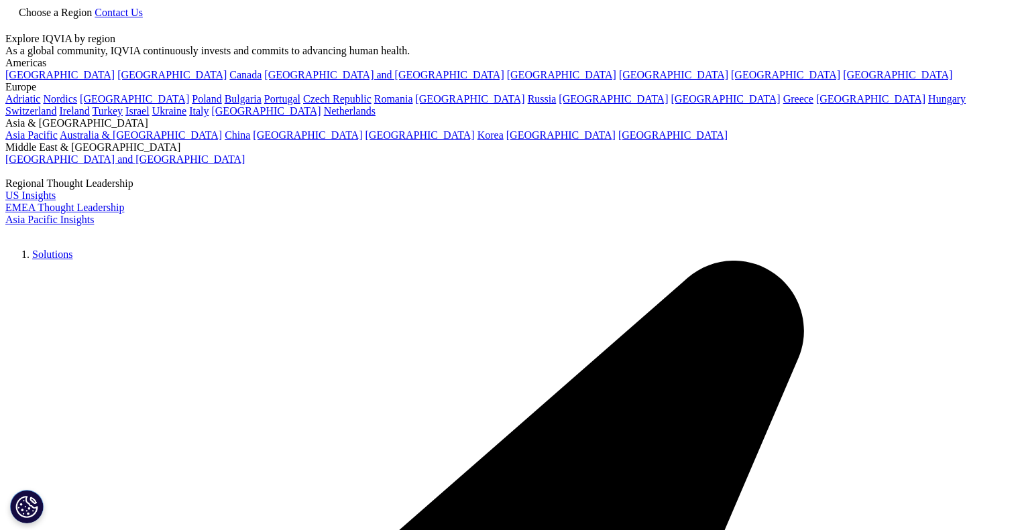 The width and height of the screenshot is (1020, 530). I want to click on a: Canada, so click(245, 74).